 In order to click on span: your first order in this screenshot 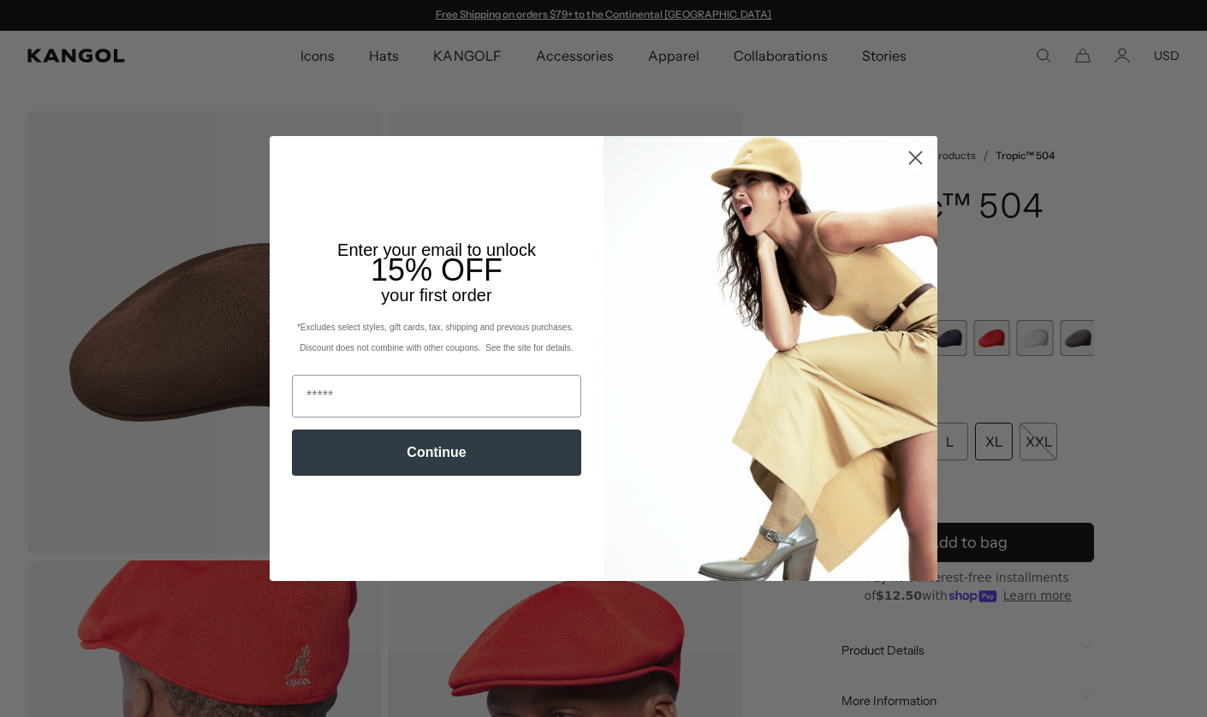, I will do `click(436, 295)`.